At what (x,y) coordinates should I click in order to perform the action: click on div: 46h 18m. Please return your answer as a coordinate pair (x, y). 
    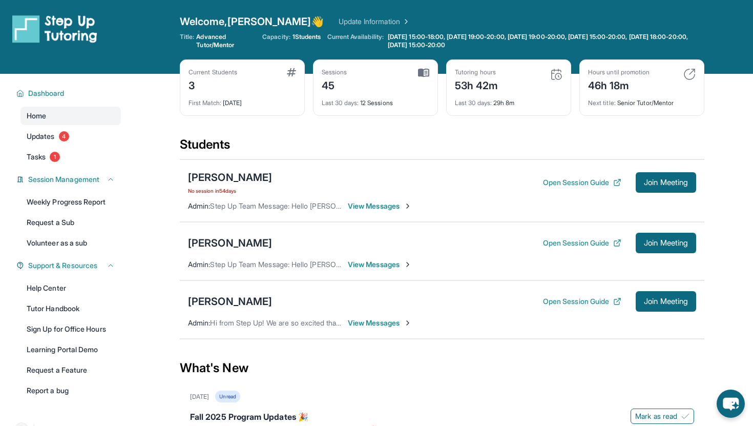
    Looking at the image, I should click on (619, 85).